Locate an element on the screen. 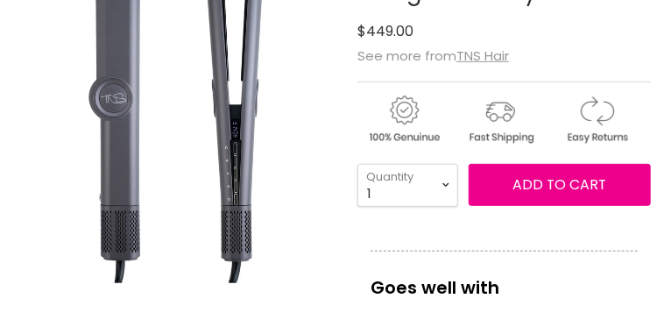 Image resolution: width=664 pixels, height=320 pixels. img: returns.gif is located at coordinates (596, 119).